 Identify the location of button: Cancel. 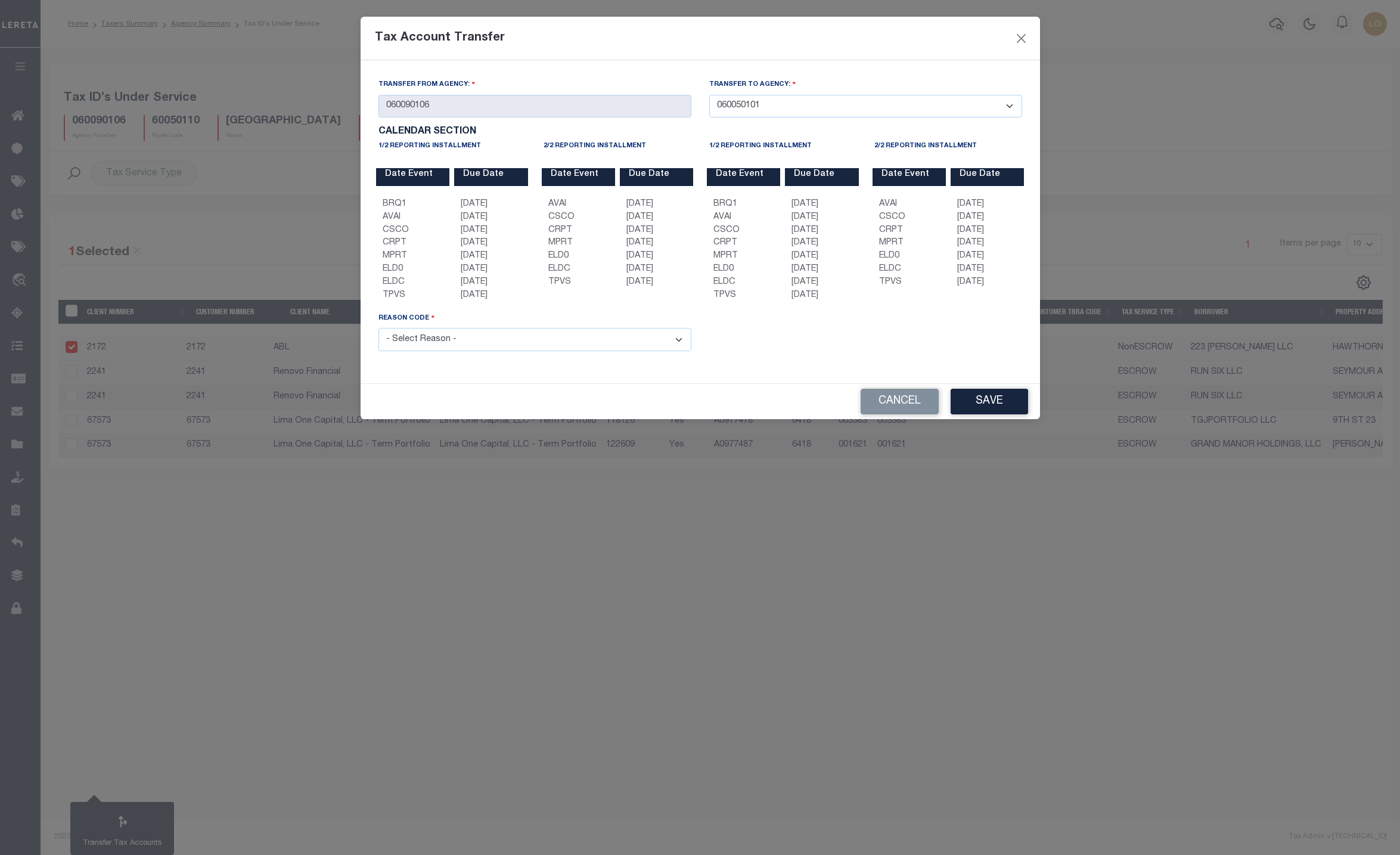
(899, 401).